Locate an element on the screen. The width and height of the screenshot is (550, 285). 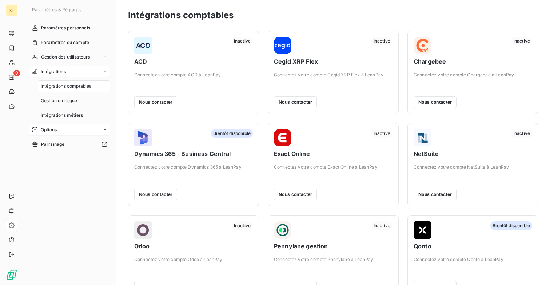
span: Dynamics 365 - Business Central is located at coordinates (193, 154).